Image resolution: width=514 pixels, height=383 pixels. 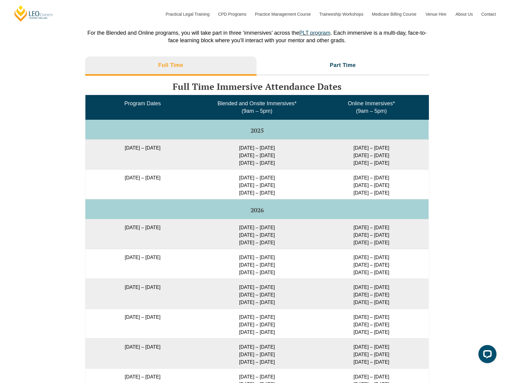 I want to click on p: For the Blended and Online programs, you will take part in three ‘immersives’ across the . Each i..., so click(x=257, y=37).